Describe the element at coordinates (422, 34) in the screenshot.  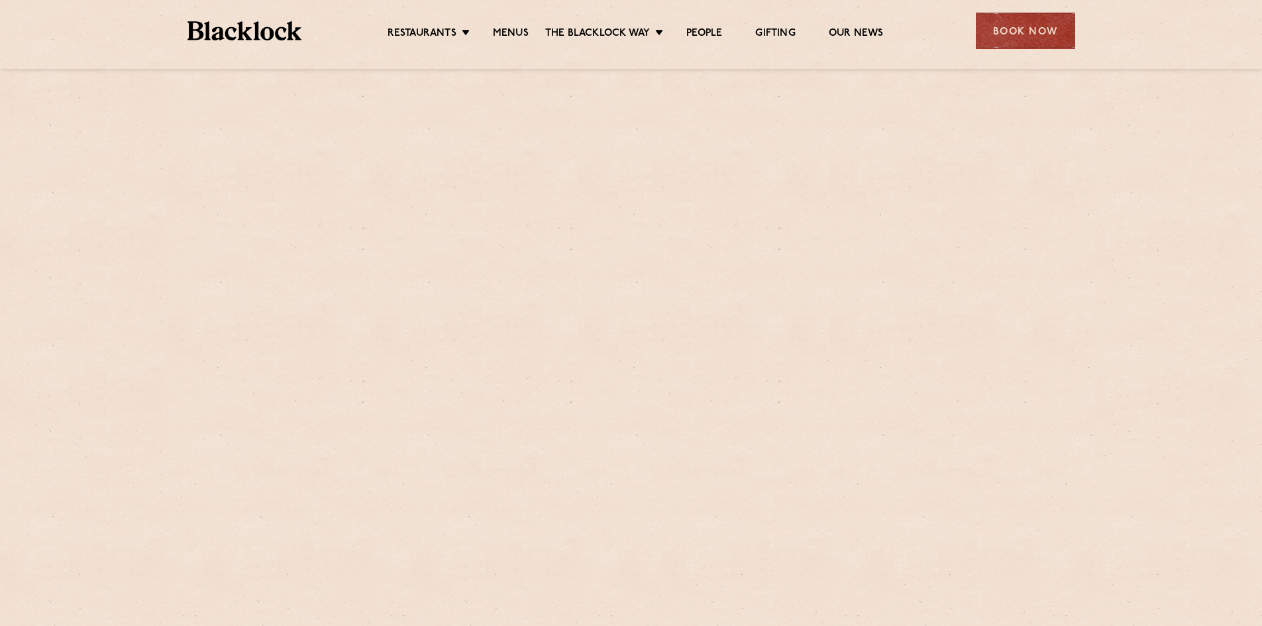
I see `a: Restaurants` at that location.